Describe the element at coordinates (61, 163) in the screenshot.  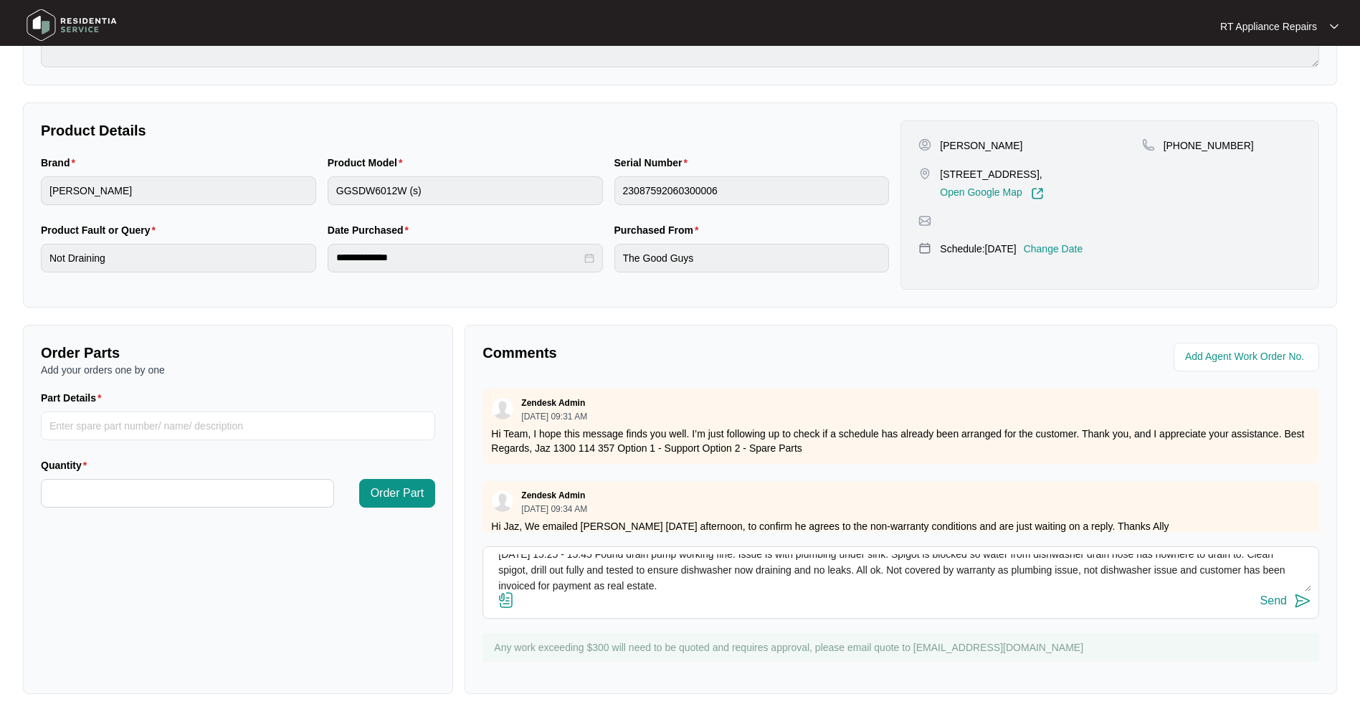
I see `label: Brand` at that location.